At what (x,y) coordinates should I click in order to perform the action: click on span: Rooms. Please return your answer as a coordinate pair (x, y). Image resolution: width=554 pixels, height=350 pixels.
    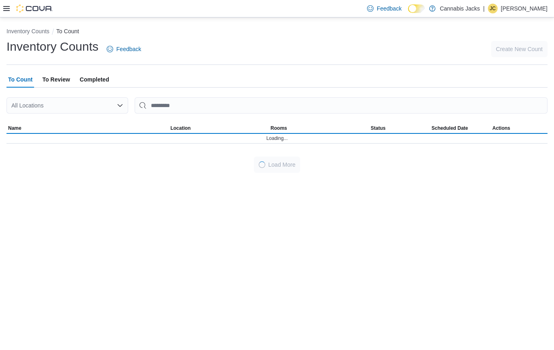
    Looking at the image, I should click on (279, 128).